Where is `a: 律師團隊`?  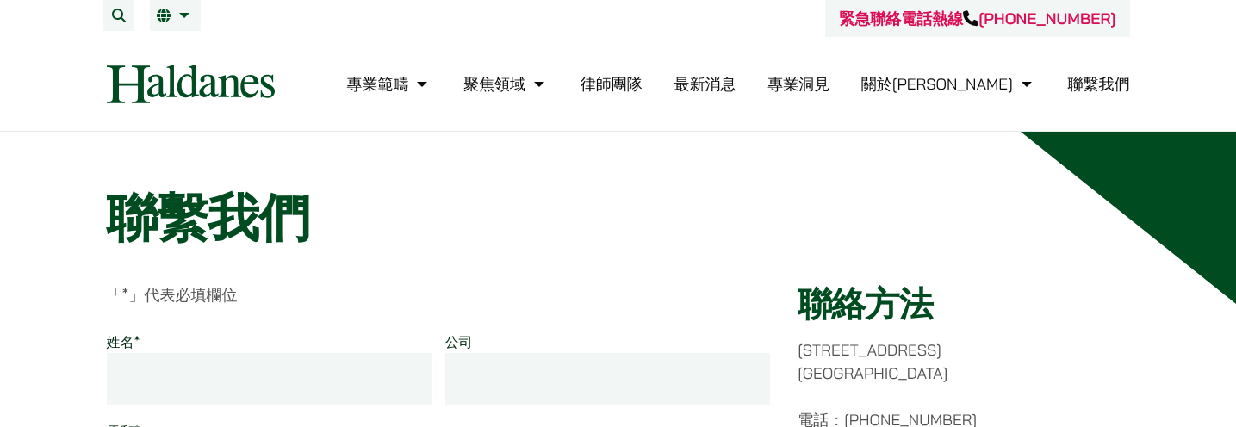 a: 律師團隊 is located at coordinates (612, 84).